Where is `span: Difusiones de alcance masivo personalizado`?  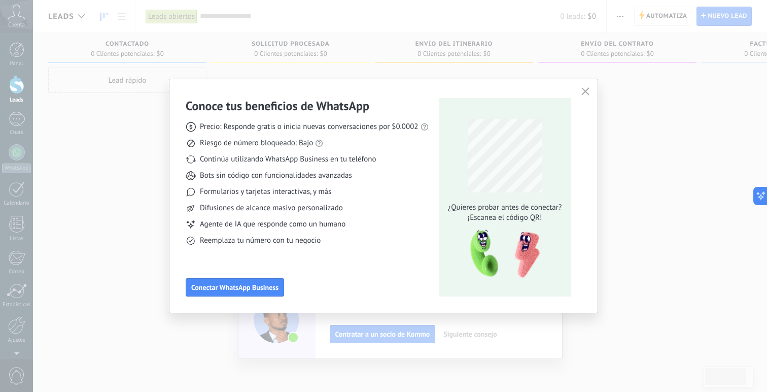
span: Difusiones de alcance masivo personalizado is located at coordinates (271, 208).